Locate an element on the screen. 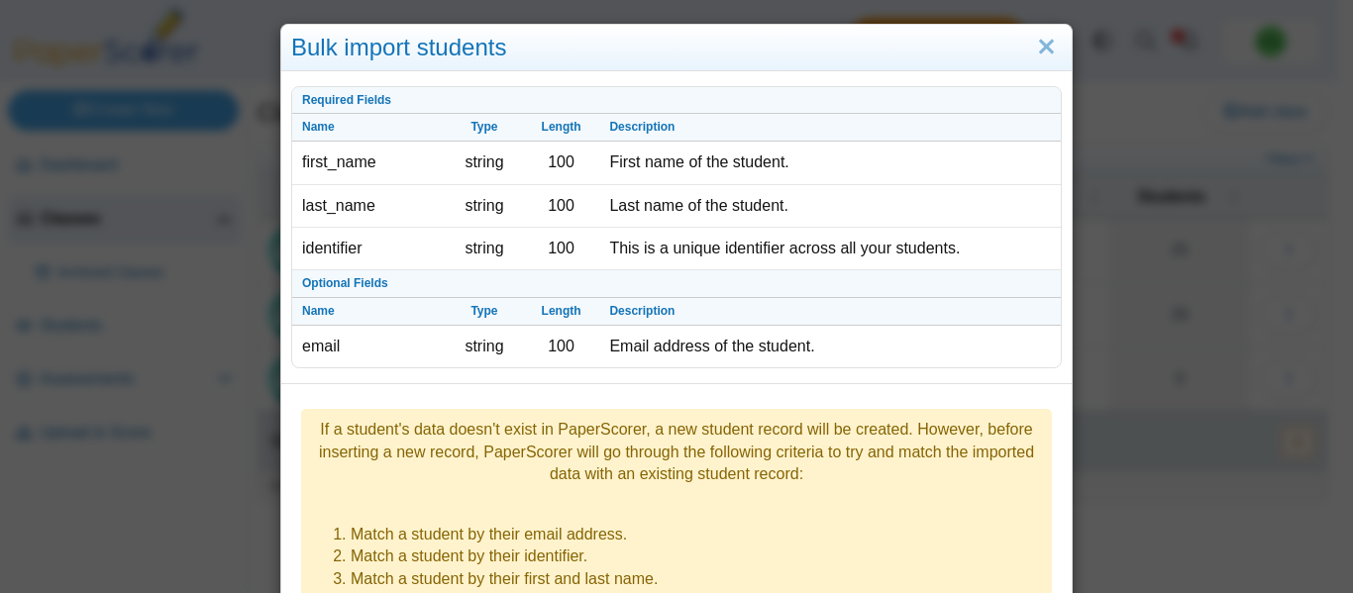 Image resolution: width=1353 pixels, height=593 pixels. div: Bulk import students is located at coordinates (677, 48).